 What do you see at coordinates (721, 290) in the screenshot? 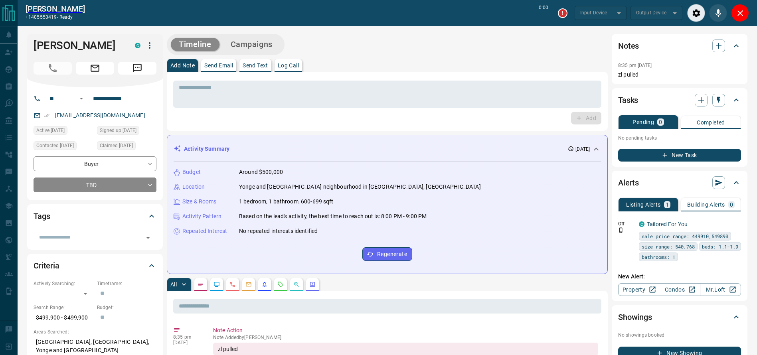
I see `a: Mr.Loft` at bounding box center [721, 290].